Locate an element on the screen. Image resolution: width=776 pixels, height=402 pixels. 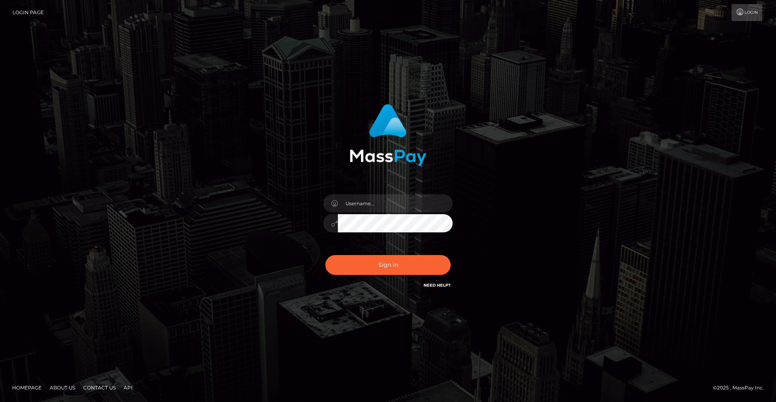
a: Login Page is located at coordinates (28, 13).